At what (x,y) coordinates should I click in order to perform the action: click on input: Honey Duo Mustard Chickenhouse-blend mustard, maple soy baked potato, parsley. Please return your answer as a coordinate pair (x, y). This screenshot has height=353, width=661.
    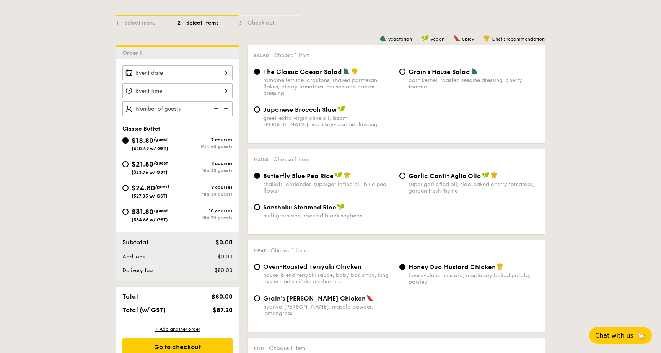
    Looking at the image, I should click on (403, 267).